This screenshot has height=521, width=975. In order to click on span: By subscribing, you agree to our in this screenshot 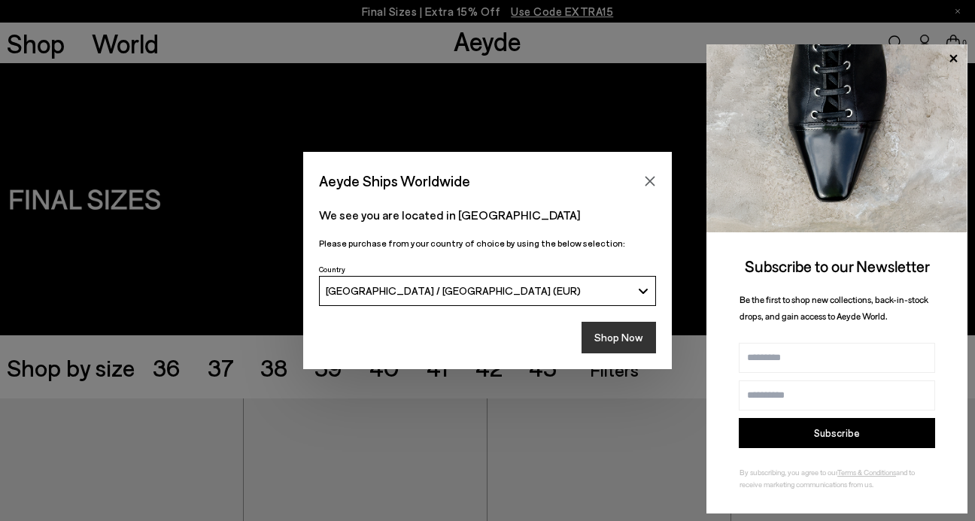, I will do `click(788, 472)`.